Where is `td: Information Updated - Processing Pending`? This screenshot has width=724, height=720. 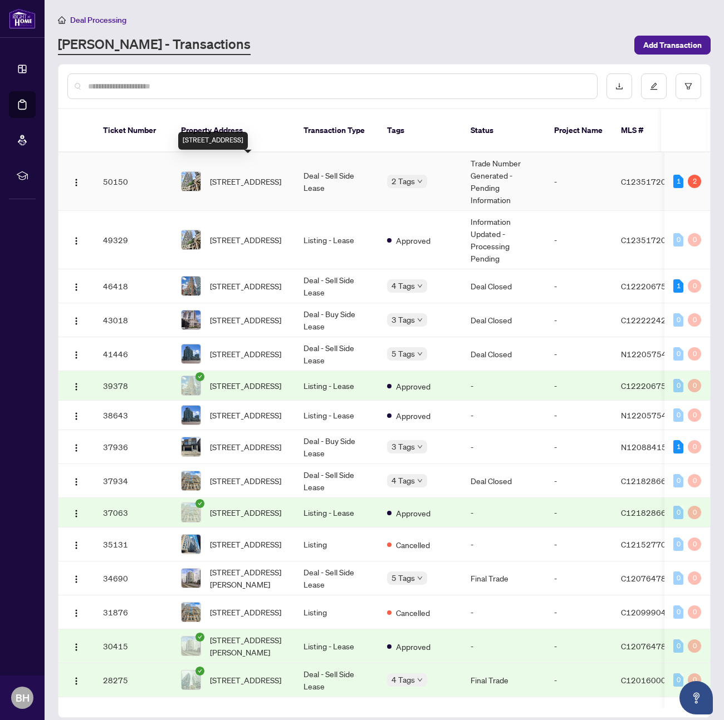 td: Information Updated - Processing Pending is located at coordinates (503, 240).